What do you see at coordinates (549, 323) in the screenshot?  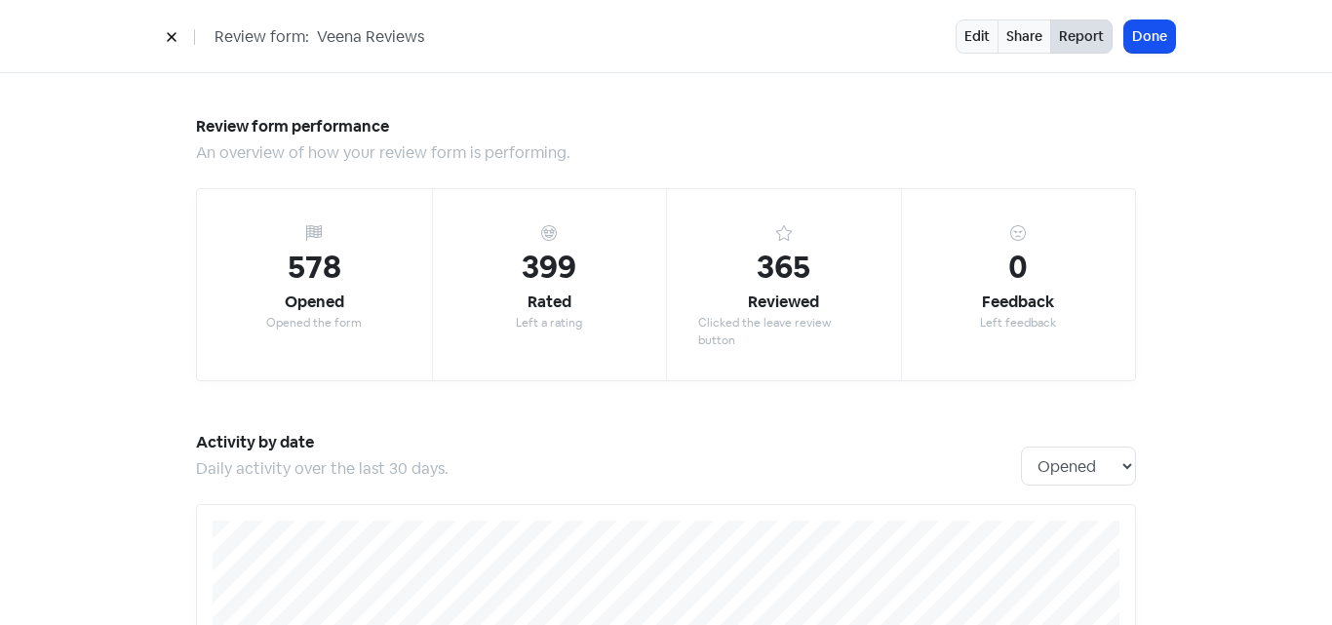 I see `div: Left a rating` at bounding box center [549, 323].